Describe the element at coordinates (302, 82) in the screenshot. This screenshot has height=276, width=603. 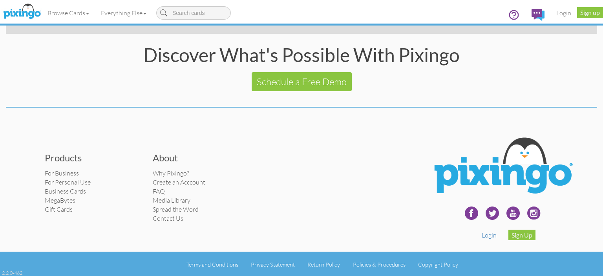
I see `a: Schedule a Free Demo` at that location.